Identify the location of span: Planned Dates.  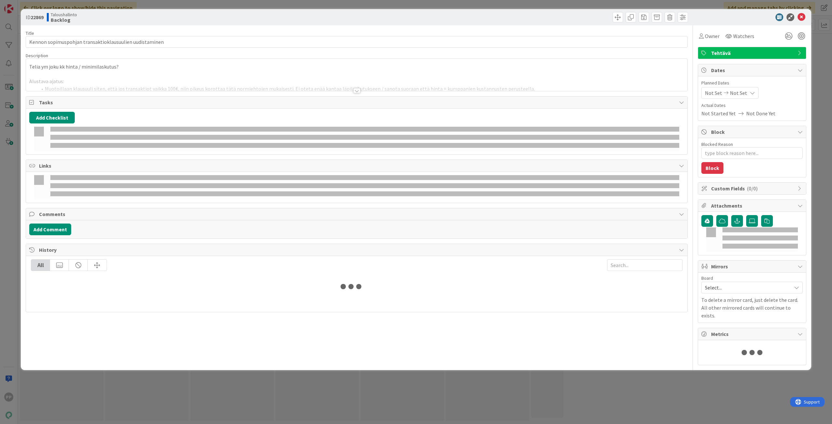
(752, 83).